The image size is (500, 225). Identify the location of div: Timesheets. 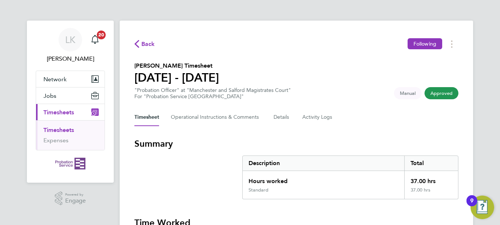
(70, 135).